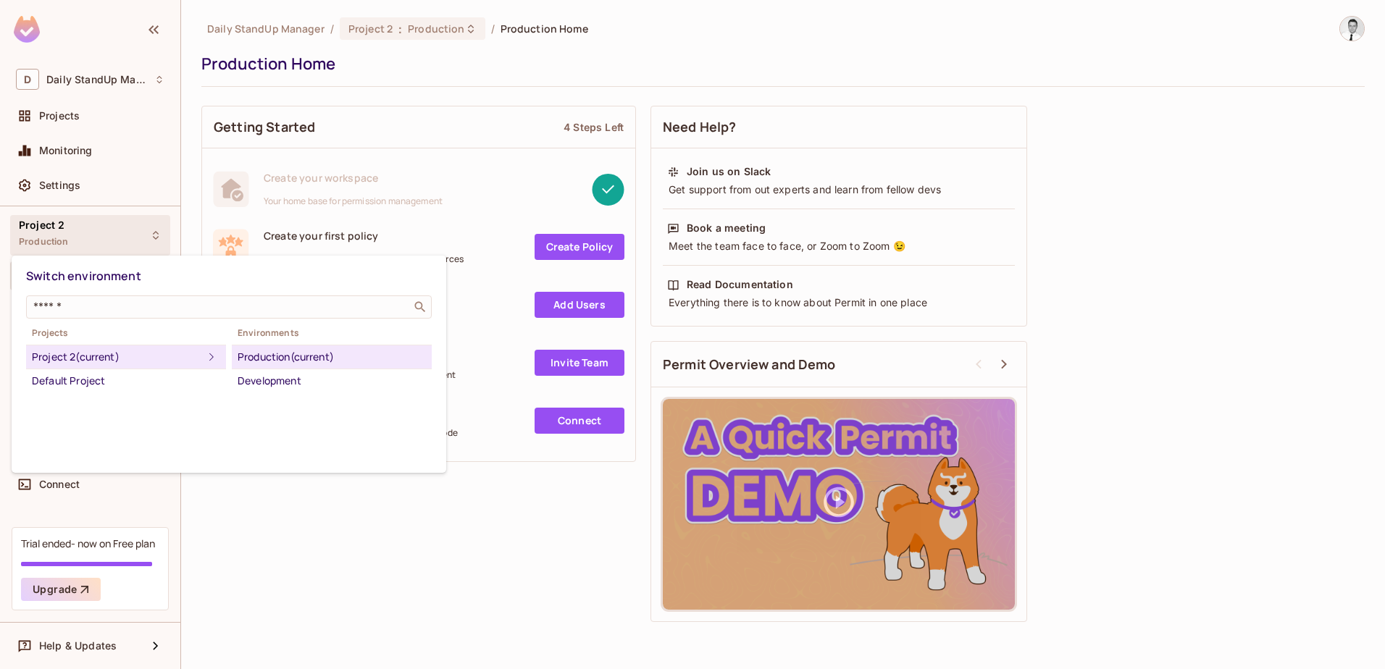 Image resolution: width=1385 pixels, height=669 pixels. I want to click on div: Default Project, so click(126, 381).